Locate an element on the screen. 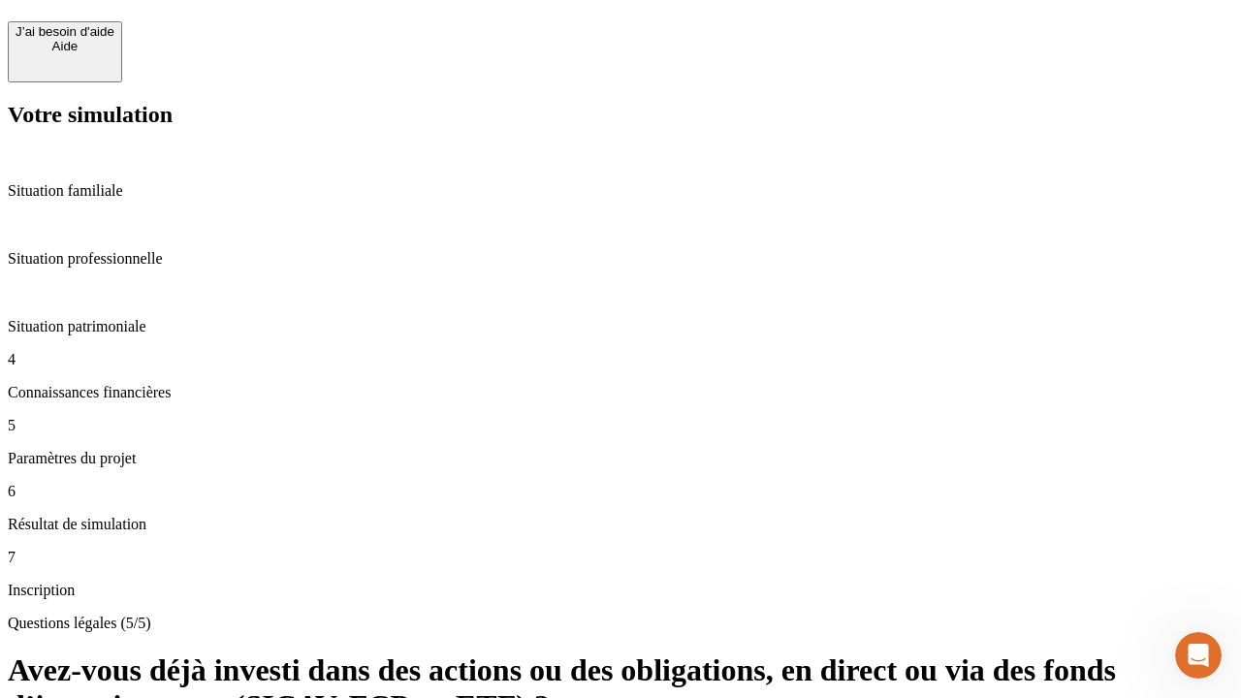 Image resolution: width=1241 pixels, height=698 pixels. p: Situation professionnelle is located at coordinates (620, 259).